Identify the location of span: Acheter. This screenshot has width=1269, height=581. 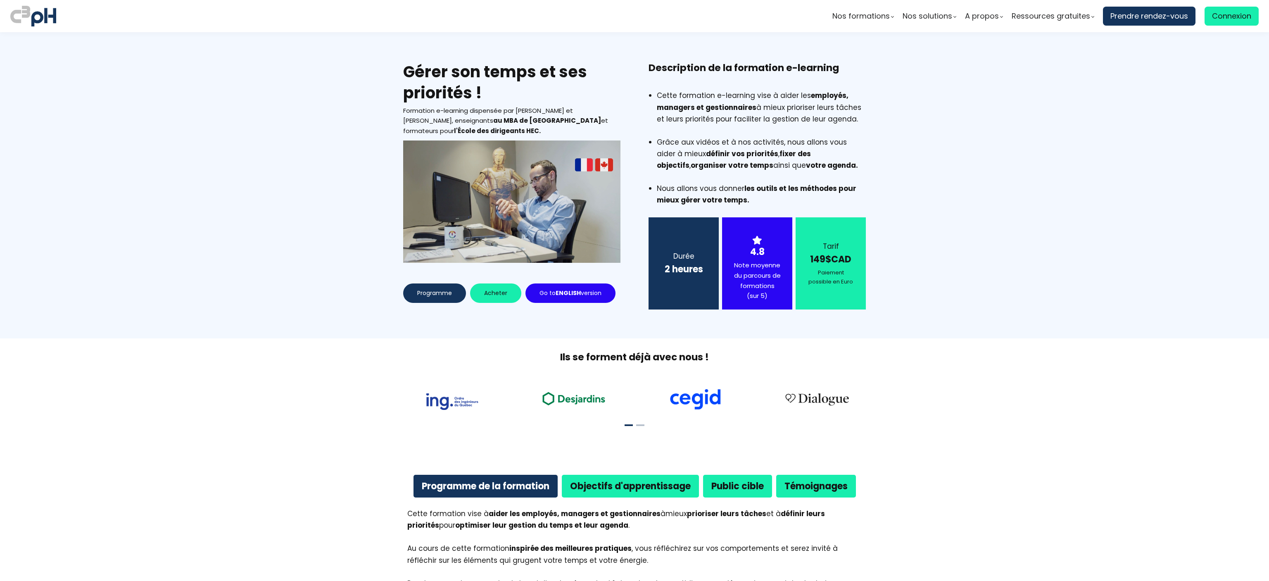
(496, 293).